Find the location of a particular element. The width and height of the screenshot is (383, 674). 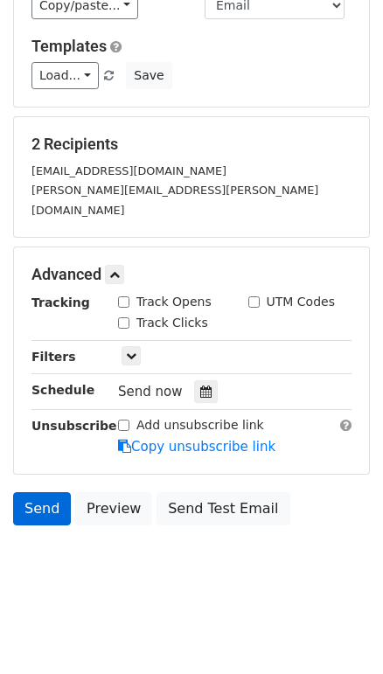

a: Preview is located at coordinates (114, 509).